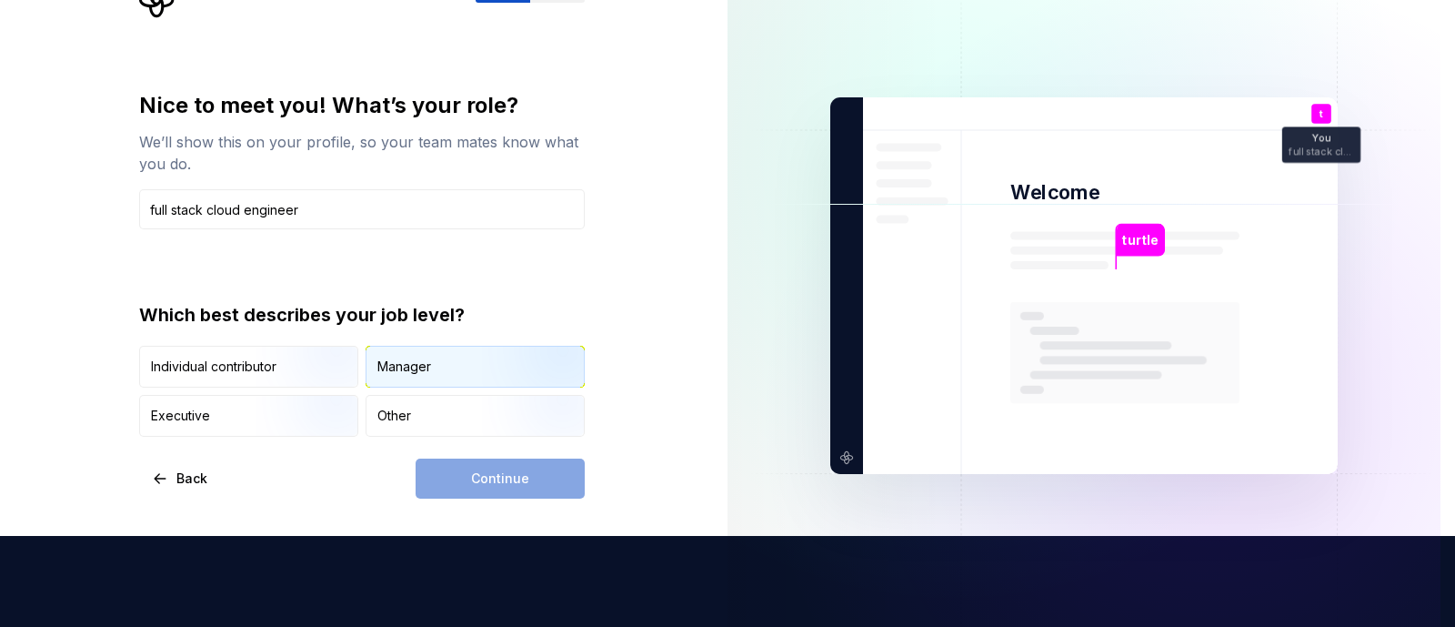 The width and height of the screenshot is (1455, 627). Describe the element at coordinates (362, 315) in the screenshot. I see `div: Which best describes your job level?` at that location.